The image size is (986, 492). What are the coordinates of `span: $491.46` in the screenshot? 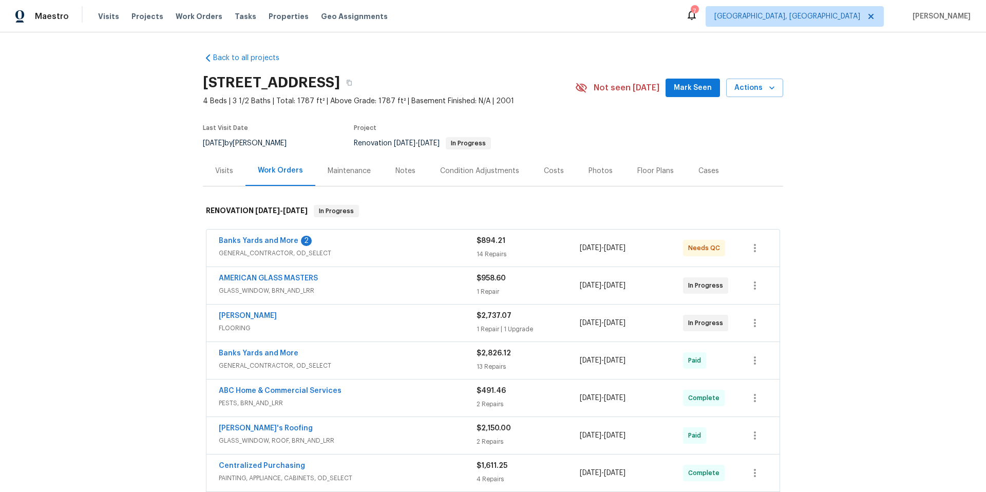 It's located at (491, 391).